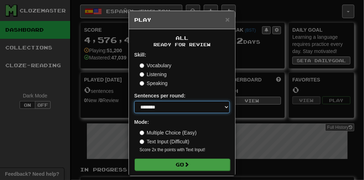 The height and width of the screenshot is (180, 364). What do you see at coordinates (165, 142) in the screenshot?
I see `label: Text Input (Difficult)` at bounding box center [165, 142].